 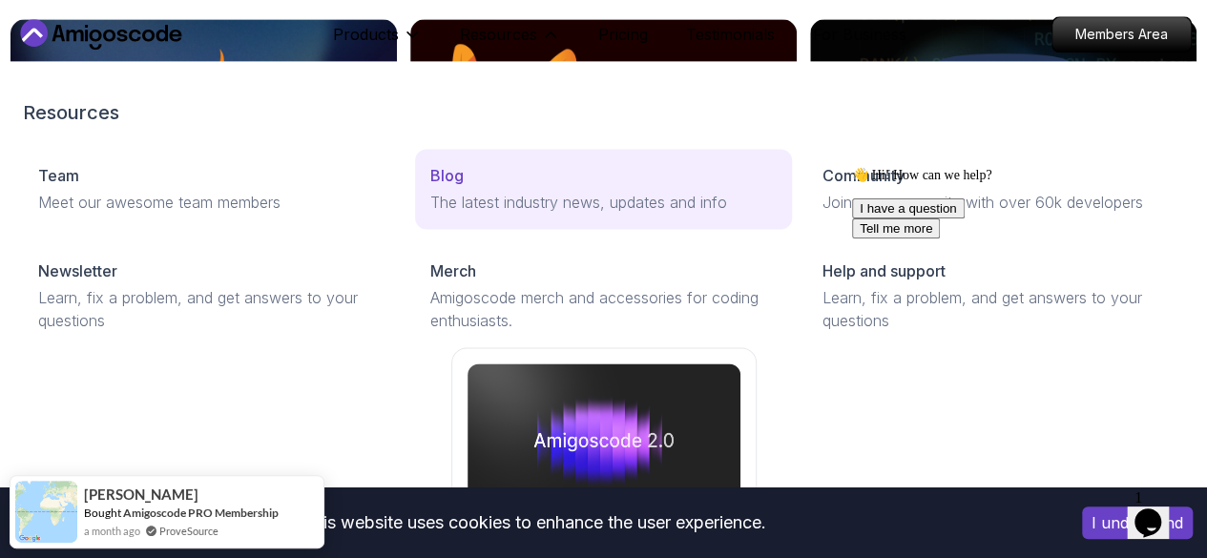 What do you see at coordinates (211, 189) in the screenshot?
I see `a: TeamMeet our awesome team members` at bounding box center [211, 189].